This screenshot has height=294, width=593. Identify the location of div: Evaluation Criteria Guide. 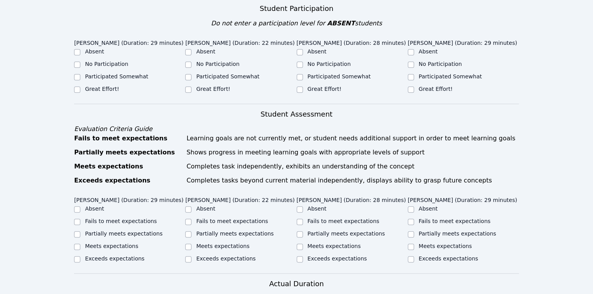
(296, 129).